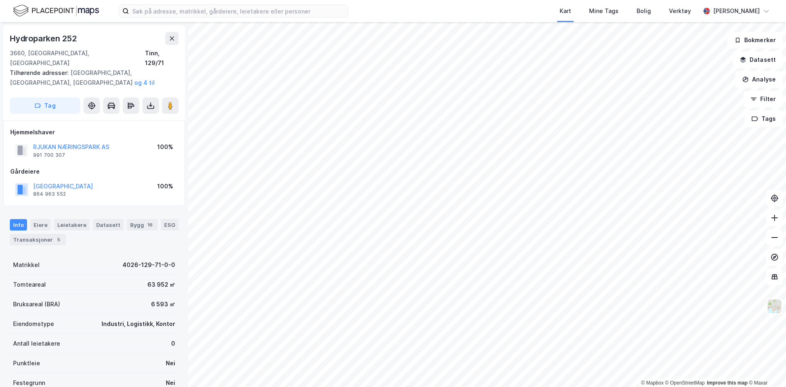  I want to click on button: Datasett, so click(758, 60).